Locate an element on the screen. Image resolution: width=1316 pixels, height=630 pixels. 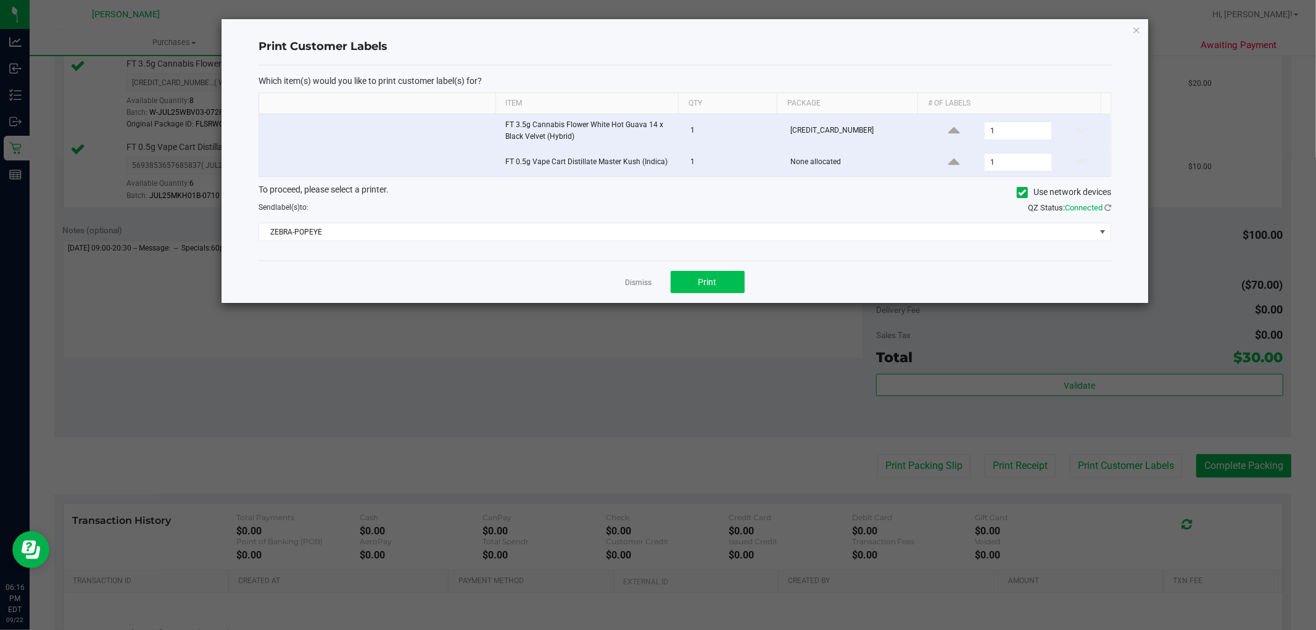
span: Connected is located at coordinates (1083, 207).